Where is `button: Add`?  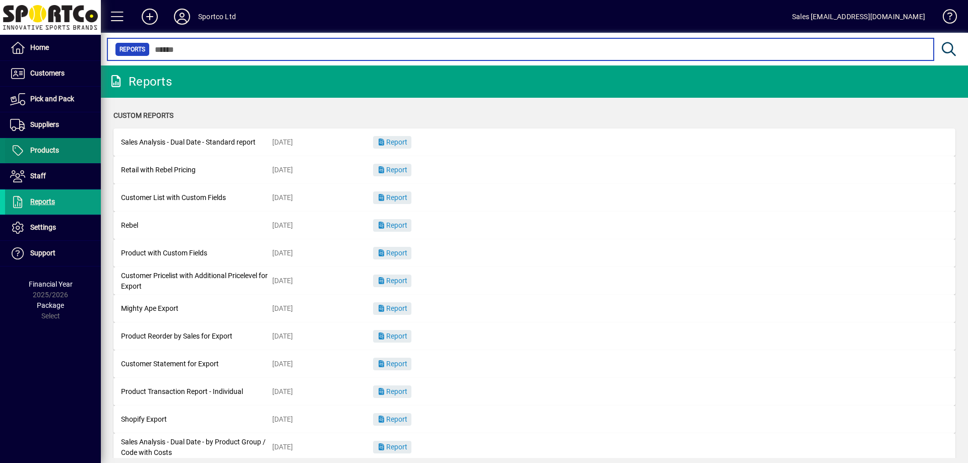 button: Add is located at coordinates (150, 17).